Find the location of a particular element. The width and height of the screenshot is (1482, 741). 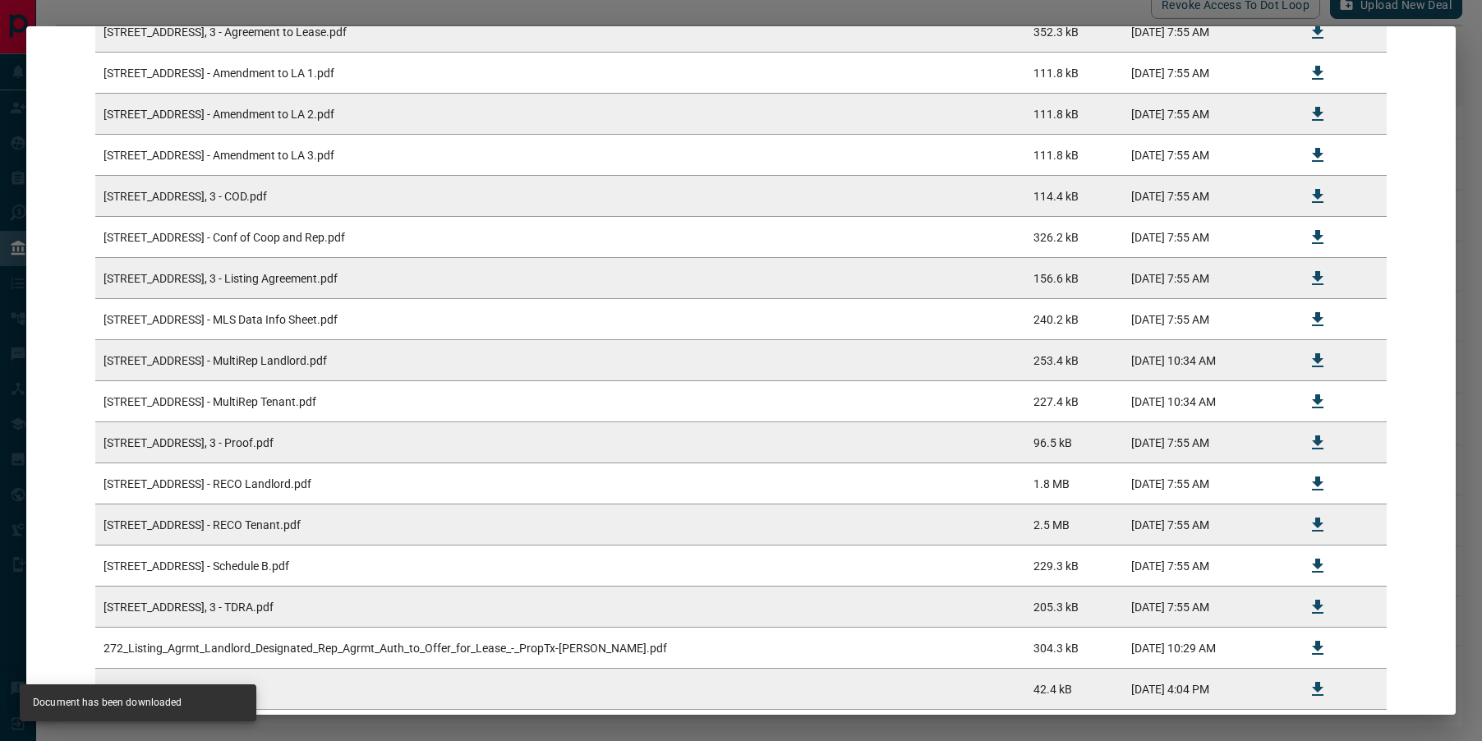

td: 253.4 kB is located at coordinates (1074, 361).